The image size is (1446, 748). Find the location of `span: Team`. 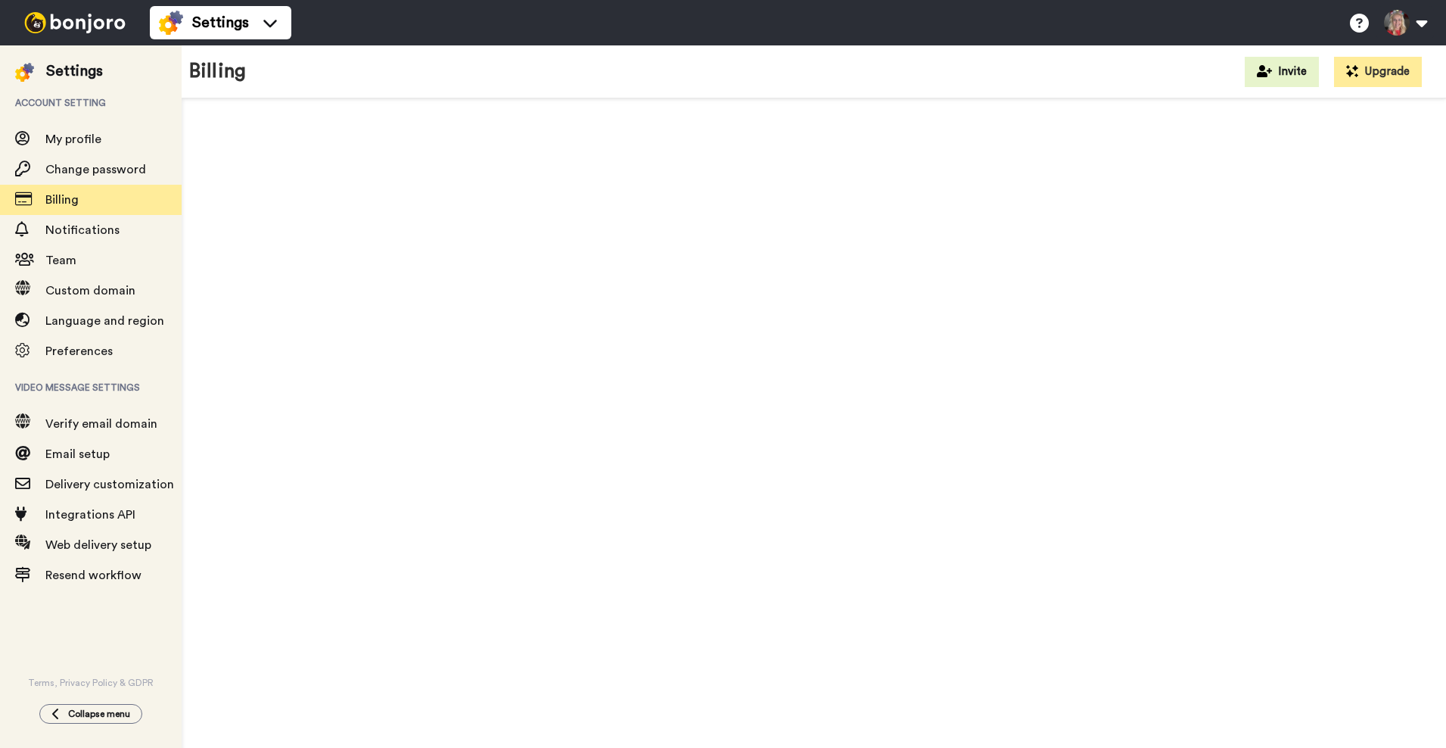

span: Team is located at coordinates (61, 260).